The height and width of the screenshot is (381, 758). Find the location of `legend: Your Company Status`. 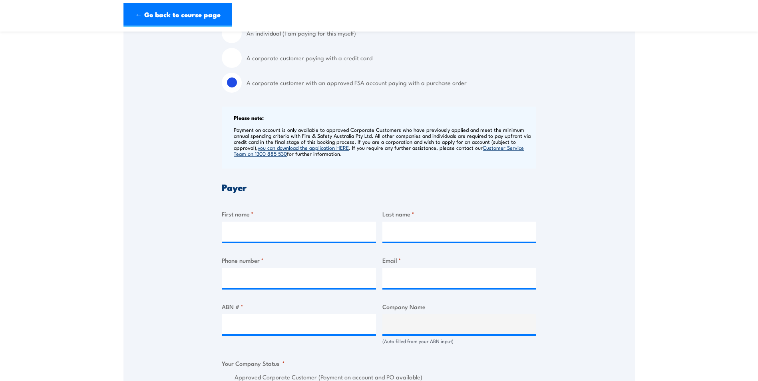

legend: Your Company Status is located at coordinates (253, 363).